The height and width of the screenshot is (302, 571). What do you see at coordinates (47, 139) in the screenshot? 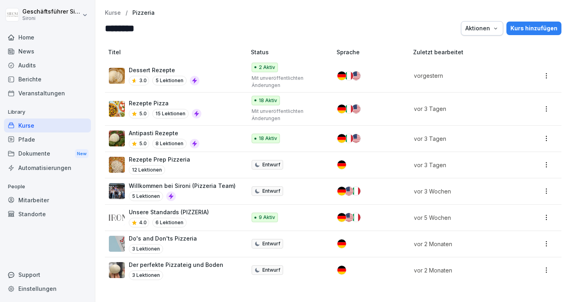
I see `div: Pfade` at bounding box center [47, 139].